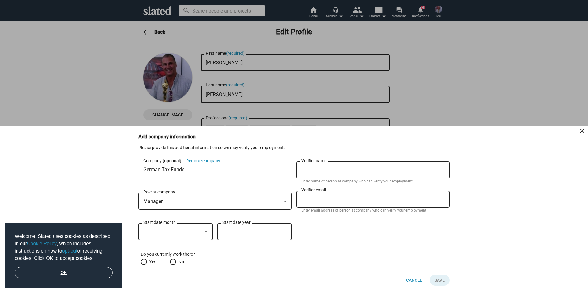 The width and height of the screenshot is (588, 293). I want to click on mat-icon: close, so click(583, 131).